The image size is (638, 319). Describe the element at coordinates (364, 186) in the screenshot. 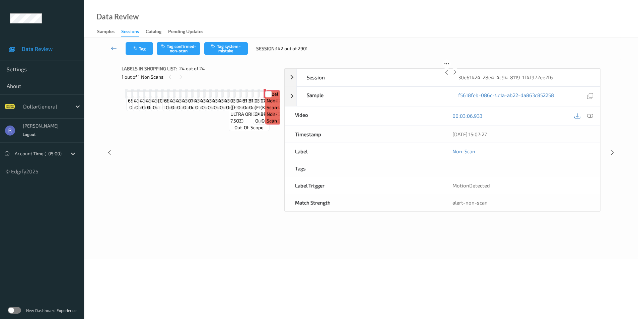

I see `div: Label Trigger` at that location.